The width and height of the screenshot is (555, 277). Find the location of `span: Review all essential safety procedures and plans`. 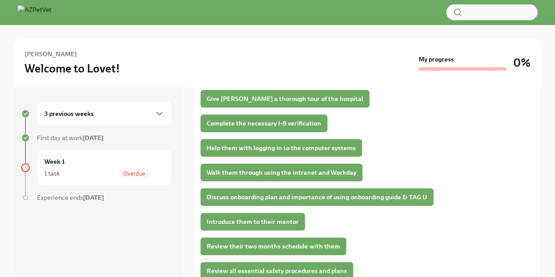

span: Review all essential safety procedures and plans is located at coordinates (277, 271).